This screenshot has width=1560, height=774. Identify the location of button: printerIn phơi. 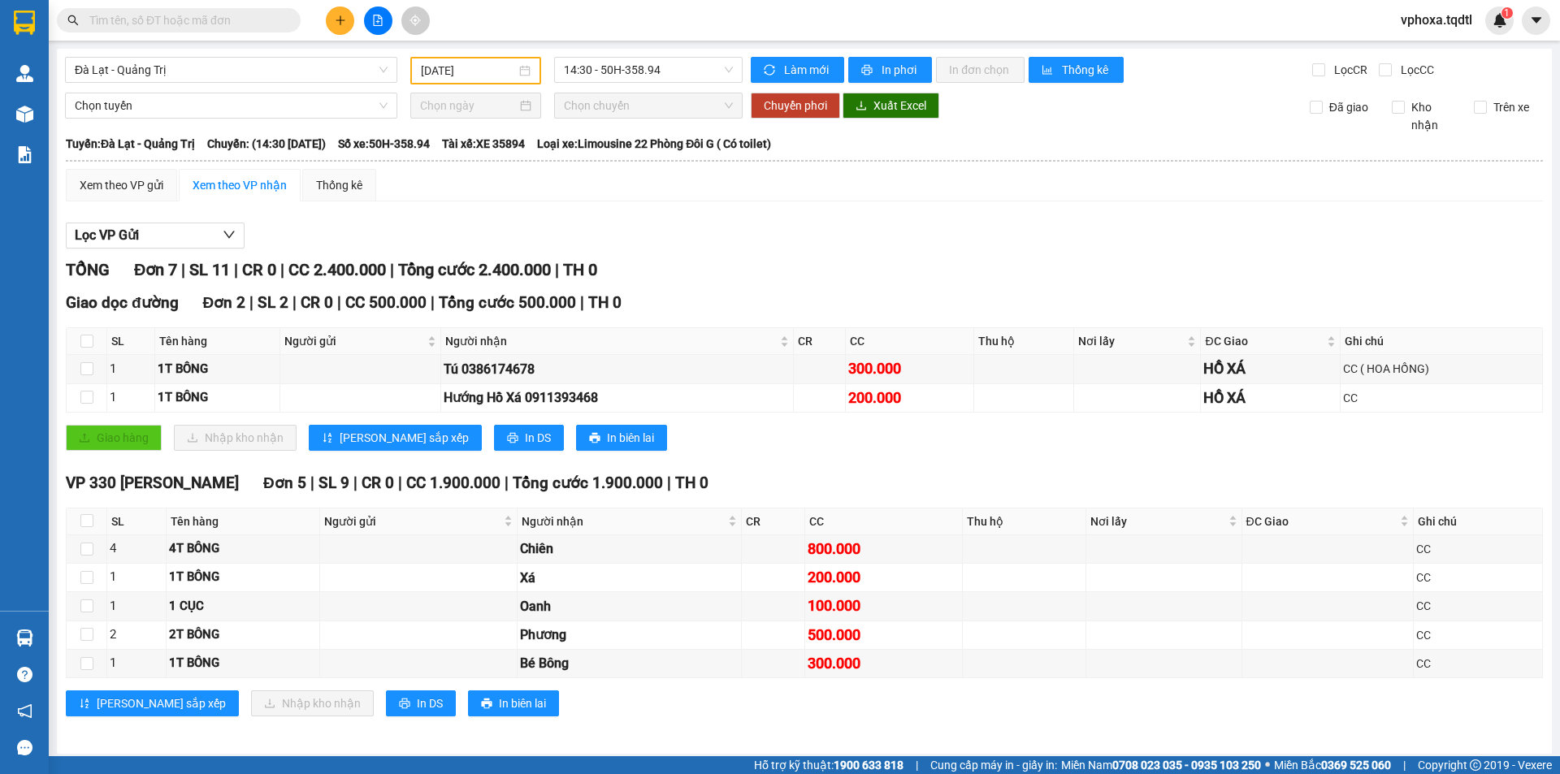
(890, 70).